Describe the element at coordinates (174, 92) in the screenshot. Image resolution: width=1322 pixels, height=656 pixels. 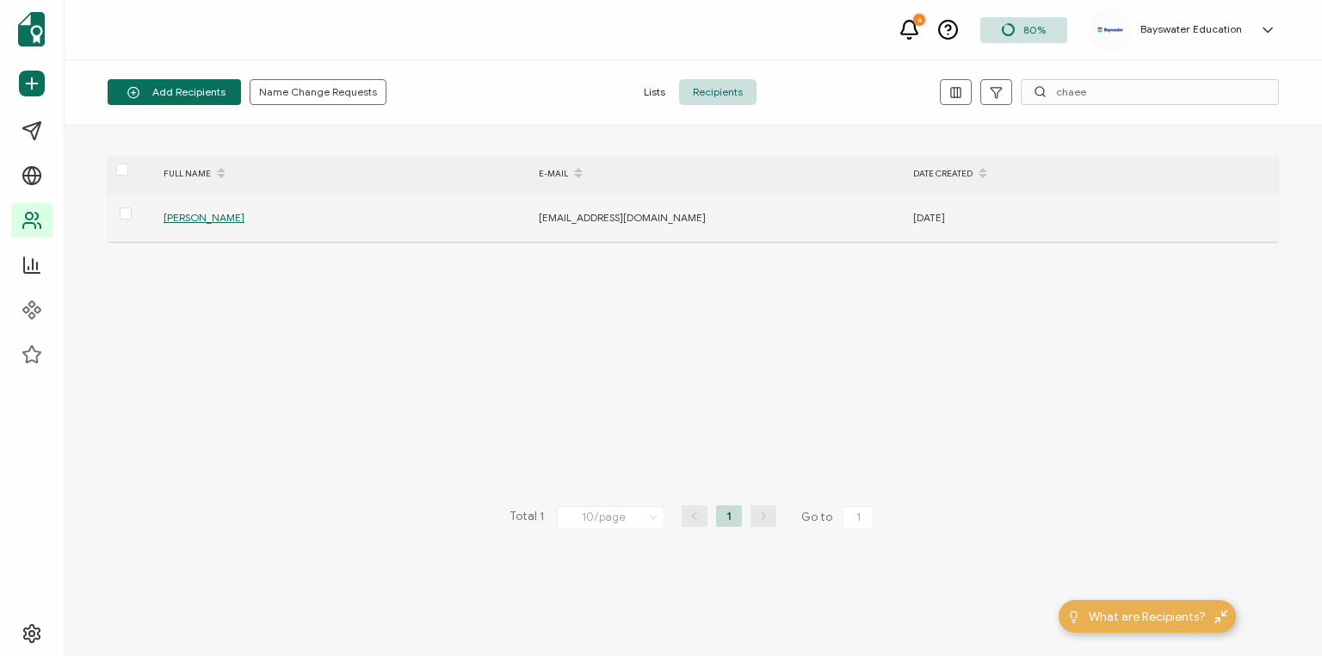
I see `button: Add Recipients` at that location.